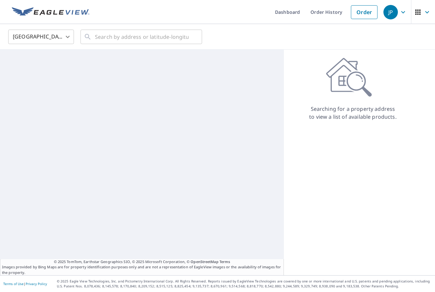 The width and height of the screenshot is (435, 292). What do you see at coordinates (36, 284) in the screenshot?
I see `a: Privacy Policy` at bounding box center [36, 284].